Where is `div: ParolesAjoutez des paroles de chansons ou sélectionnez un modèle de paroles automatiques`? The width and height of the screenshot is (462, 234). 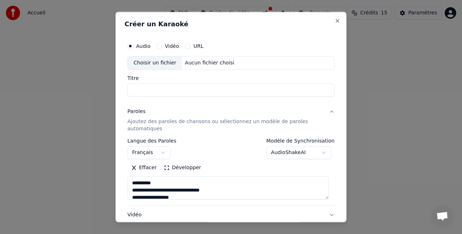 div: ParolesAjoutez des paroles de chansons ou sélectionnez un modèle de paroles automatiques is located at coordinates (231, 172).